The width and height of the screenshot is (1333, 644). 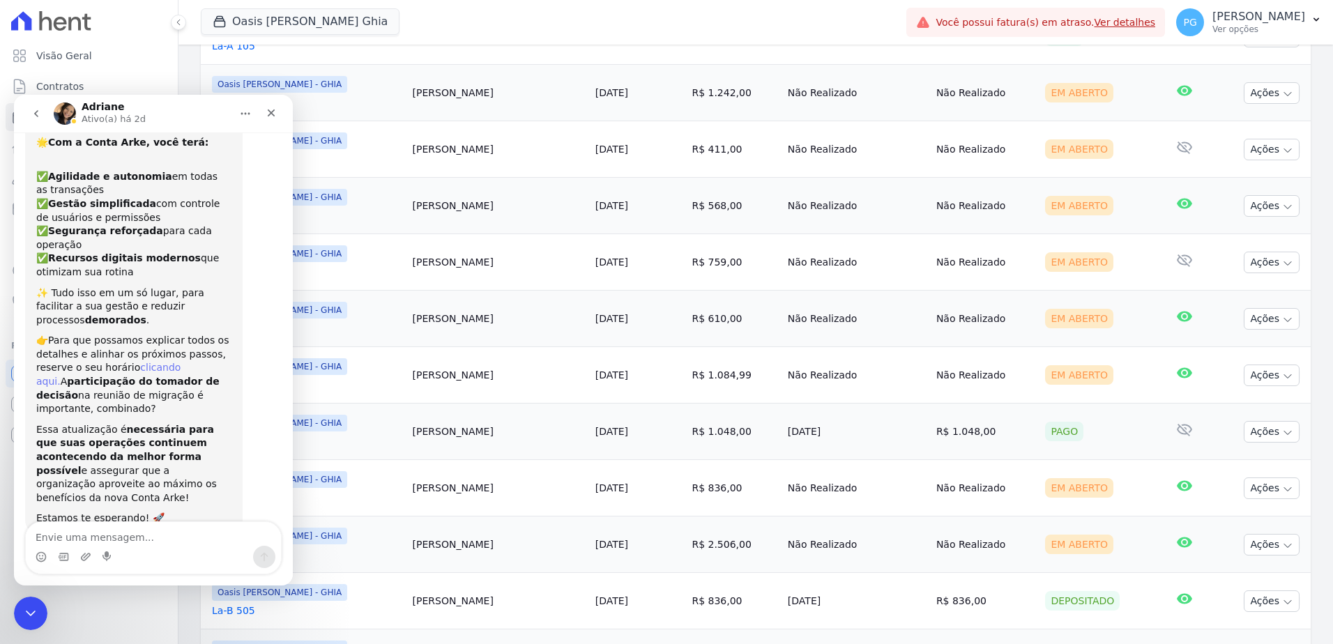 What do you see at coordinates (96, 82) in the screenshot?
I see `b: Agilidade e autonomia` at bounding box center [96, 82].